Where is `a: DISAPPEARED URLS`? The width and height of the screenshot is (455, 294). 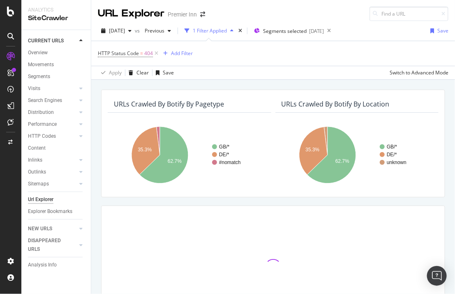 a: DISAPPEARED URLS is located at coordinates (52, 245).